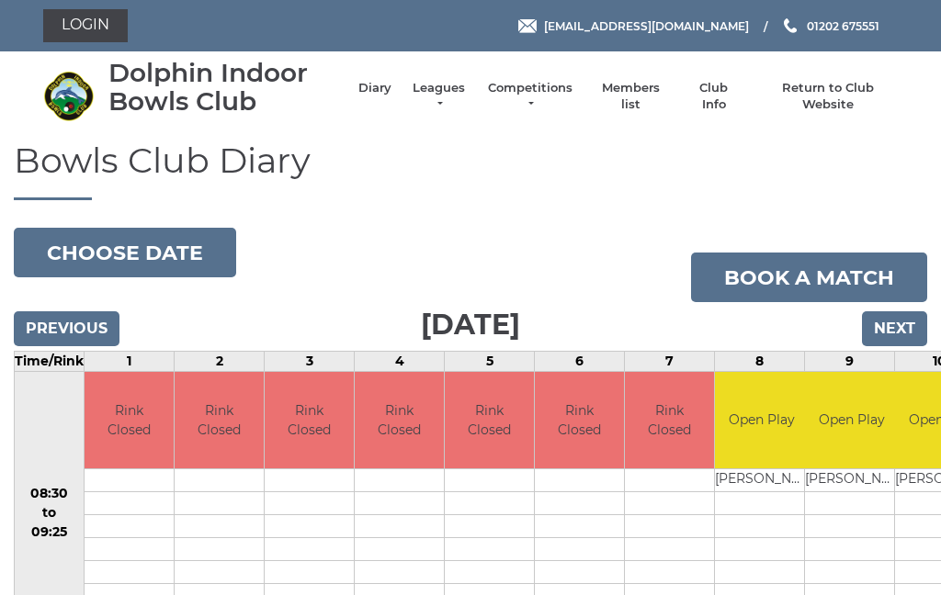  Describe the element at coordinates (220, 362) in the screenshot. I see `td: 2` at that location.